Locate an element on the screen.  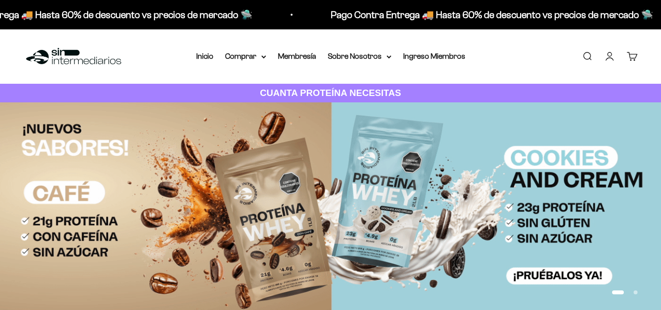
p: Pago Contra Entrega 🚚 Hasta 60% de descuento vs precios de mercado 🛸 is located at coordinates (487, 15).